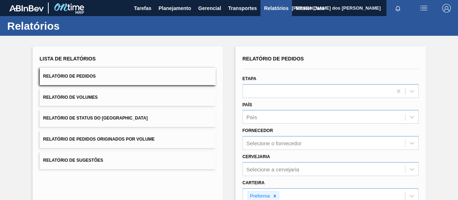 This screenshot has height=200, width=458. I want to click on label: Fornecedor, so click(258, 131).